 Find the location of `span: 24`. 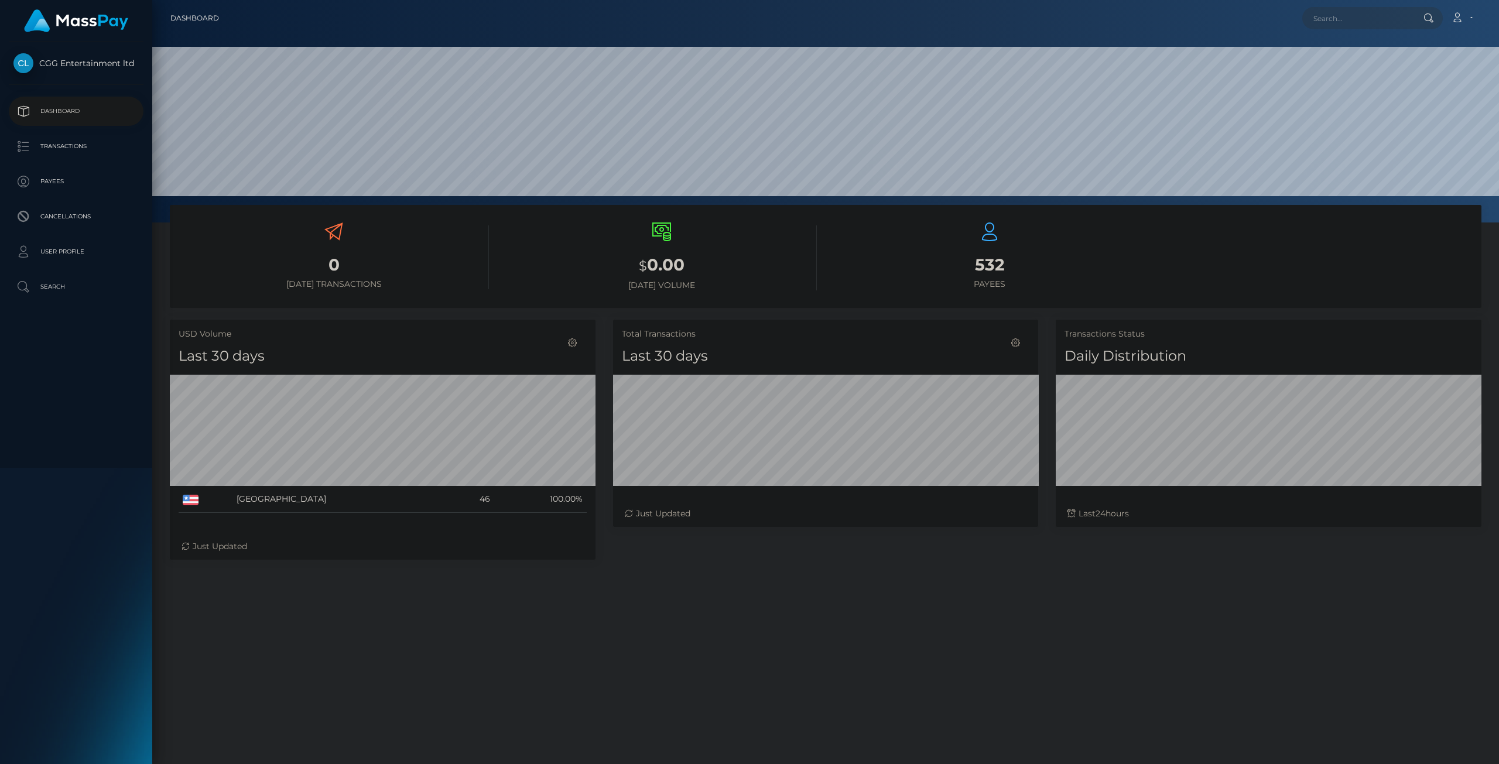

span: 24 is located at coordinates (1100, 513).